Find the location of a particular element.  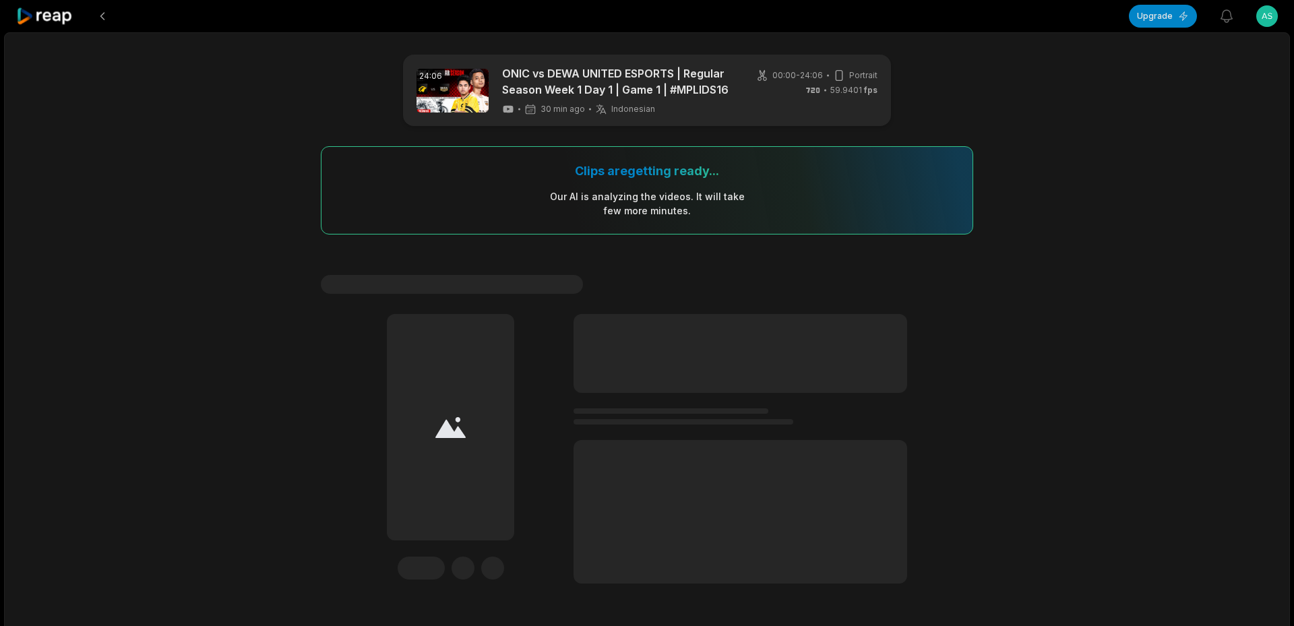

span: Indonesian is located at coordinates (633, 109).